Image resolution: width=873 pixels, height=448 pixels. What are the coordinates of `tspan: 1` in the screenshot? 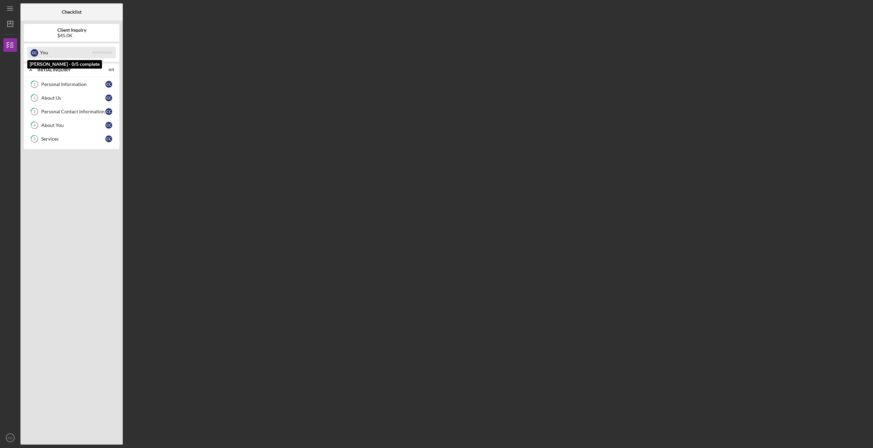 It's located at (34, 84).